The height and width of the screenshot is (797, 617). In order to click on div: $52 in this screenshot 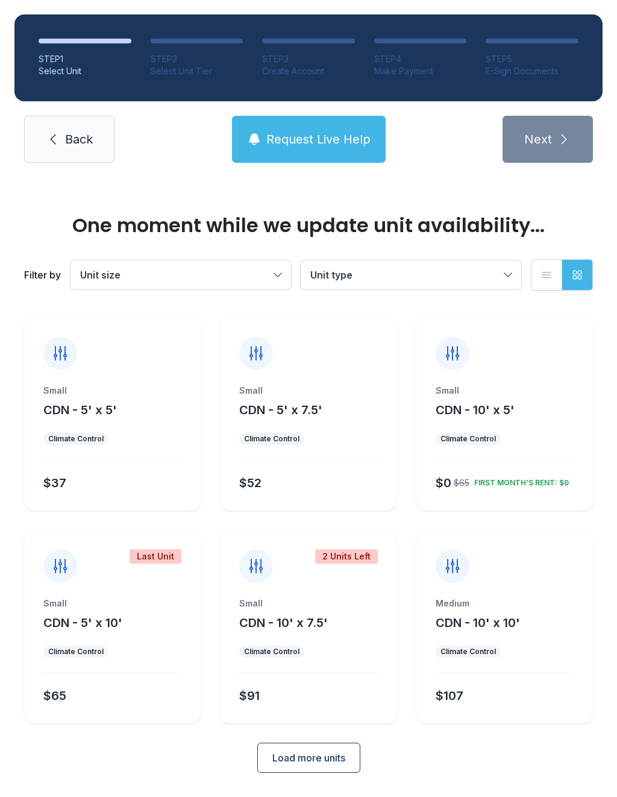, I will do `click(250, 483)`.